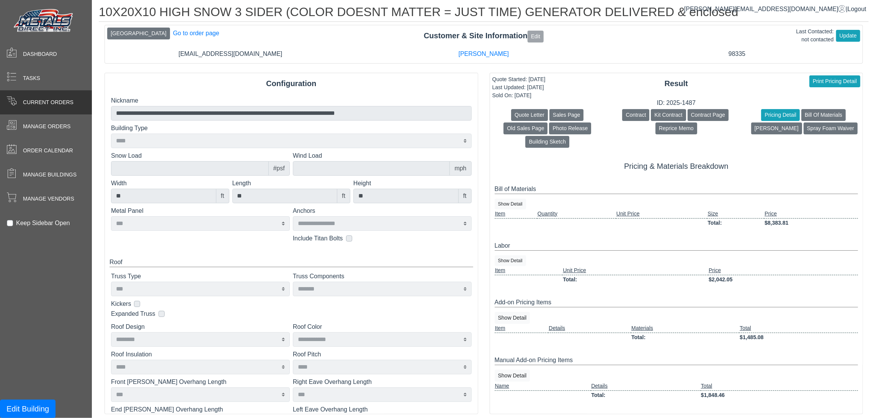 The width and height of the screenshot is (871, 418). What do you see at coordinates (412, 183) in the screenshot?
I see `label: Height` at bounding box center [412, 183].